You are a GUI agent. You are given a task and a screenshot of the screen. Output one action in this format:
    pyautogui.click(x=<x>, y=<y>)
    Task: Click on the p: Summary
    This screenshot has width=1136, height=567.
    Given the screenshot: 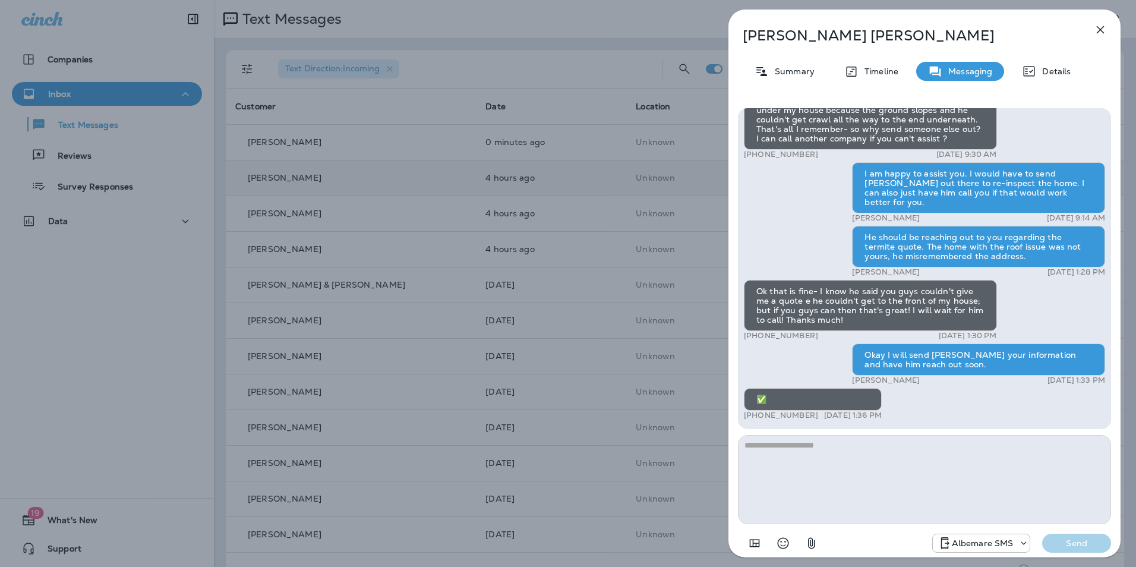 What is the action you would take?
    pyautogui.click(x=791, y=71)
    